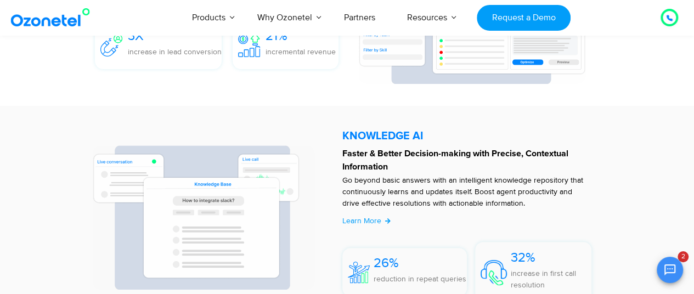 The image size is (694, 294). Describe the element at coordinates (464, 191) in the screenshot. I see `p: Go beyond basic answers with an intelligent knowledge repository that continuously learns and upd...` at that location.